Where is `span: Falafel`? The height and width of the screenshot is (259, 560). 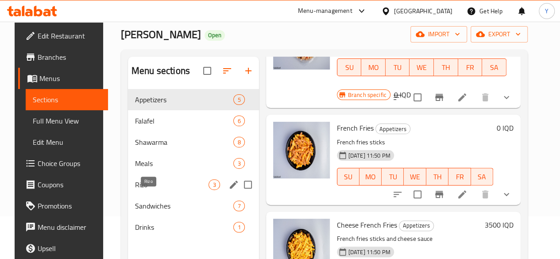 span: Falafel is located at coordinates (184, 121).